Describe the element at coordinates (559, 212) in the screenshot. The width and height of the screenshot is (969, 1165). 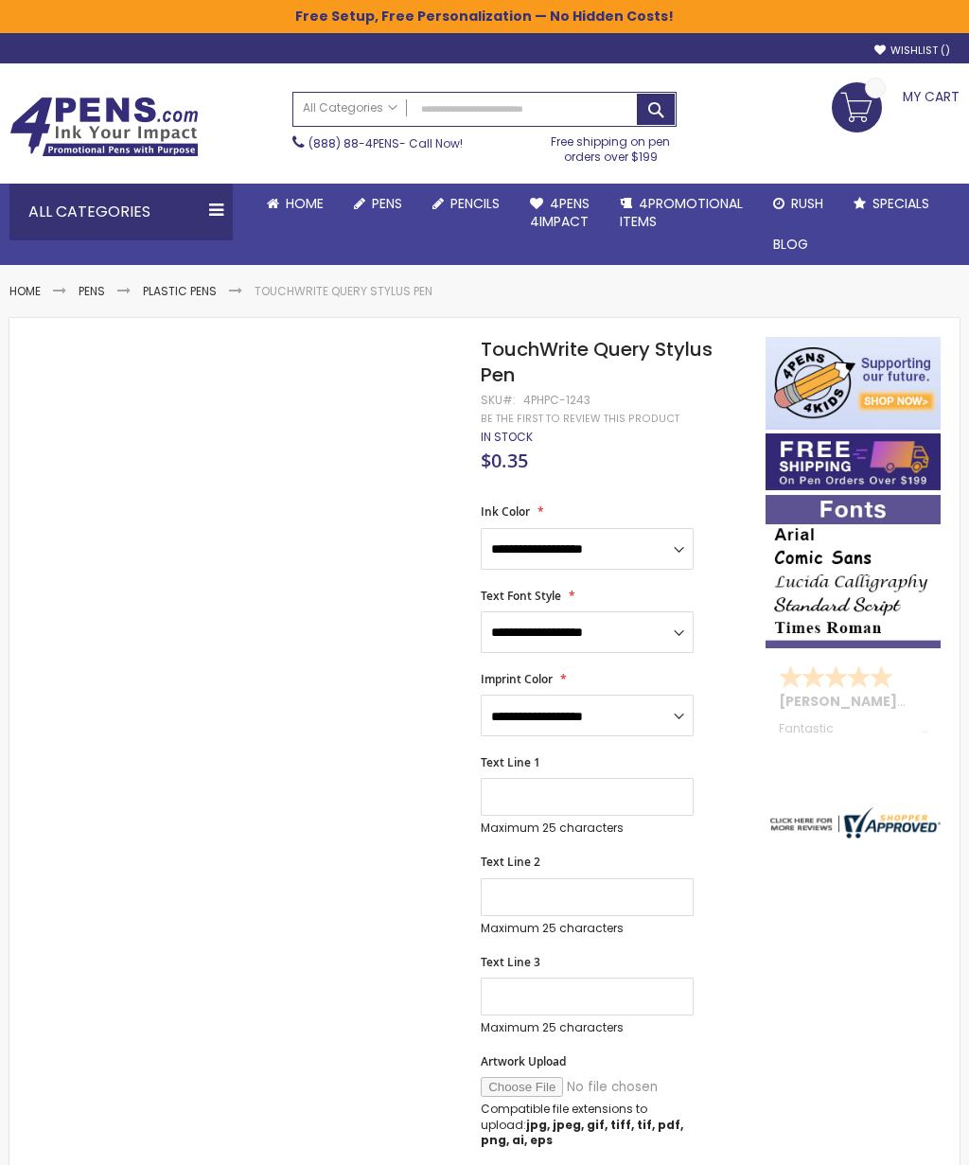
I see `span: 4Pens 4impact` at that location.